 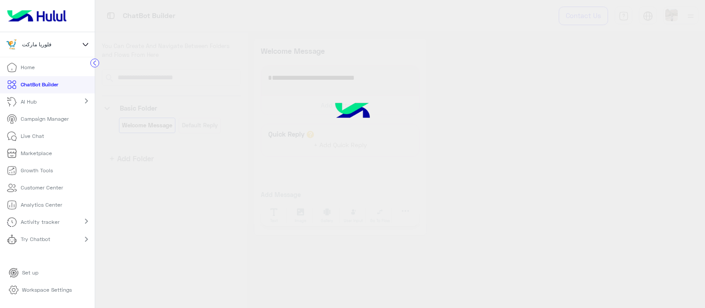 I want to click on a: Set up, so click(x=23, y=273).